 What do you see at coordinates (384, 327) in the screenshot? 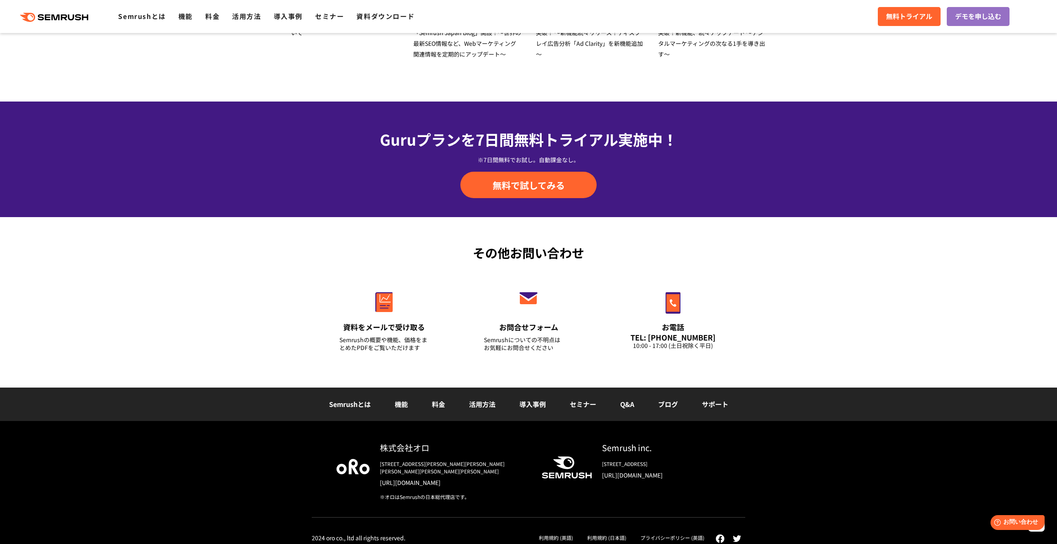
I see `div: 資料をメールで受け取る` at bounding box center [384, 327].